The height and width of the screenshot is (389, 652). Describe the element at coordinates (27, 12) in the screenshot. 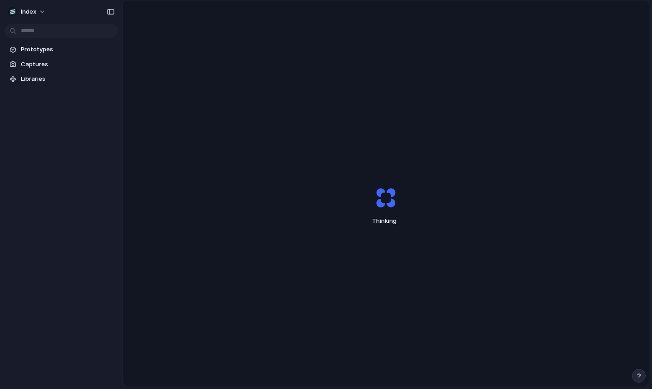

I see `button: Index` at that location.